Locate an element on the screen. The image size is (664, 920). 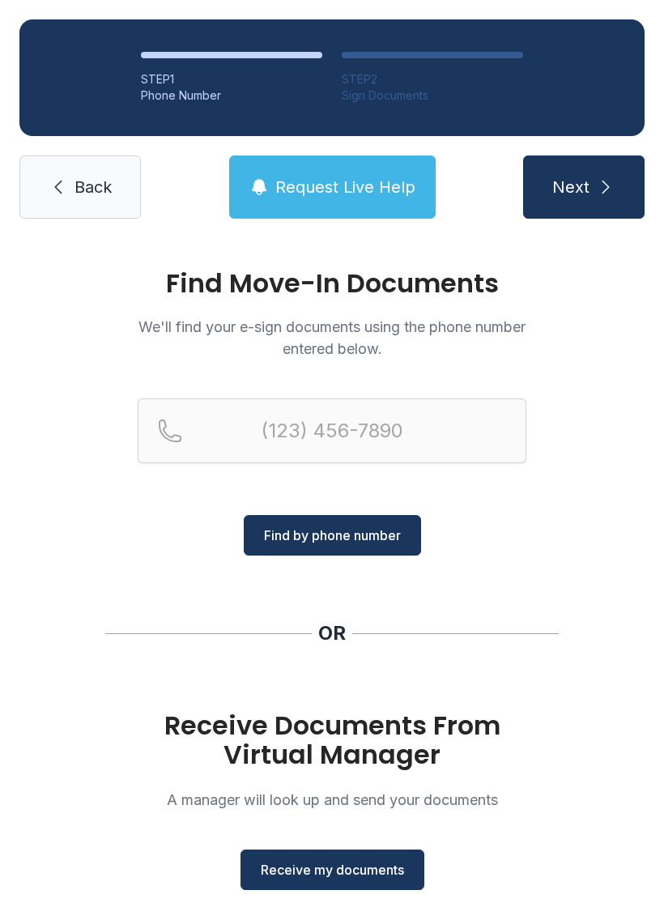
h1: Receive Documents From Virtual Manager is located at coordinates (332, 741).